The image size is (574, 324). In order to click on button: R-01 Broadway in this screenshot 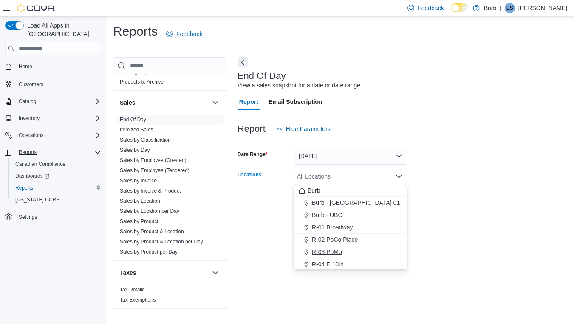, I will do `click(350, 228)`.